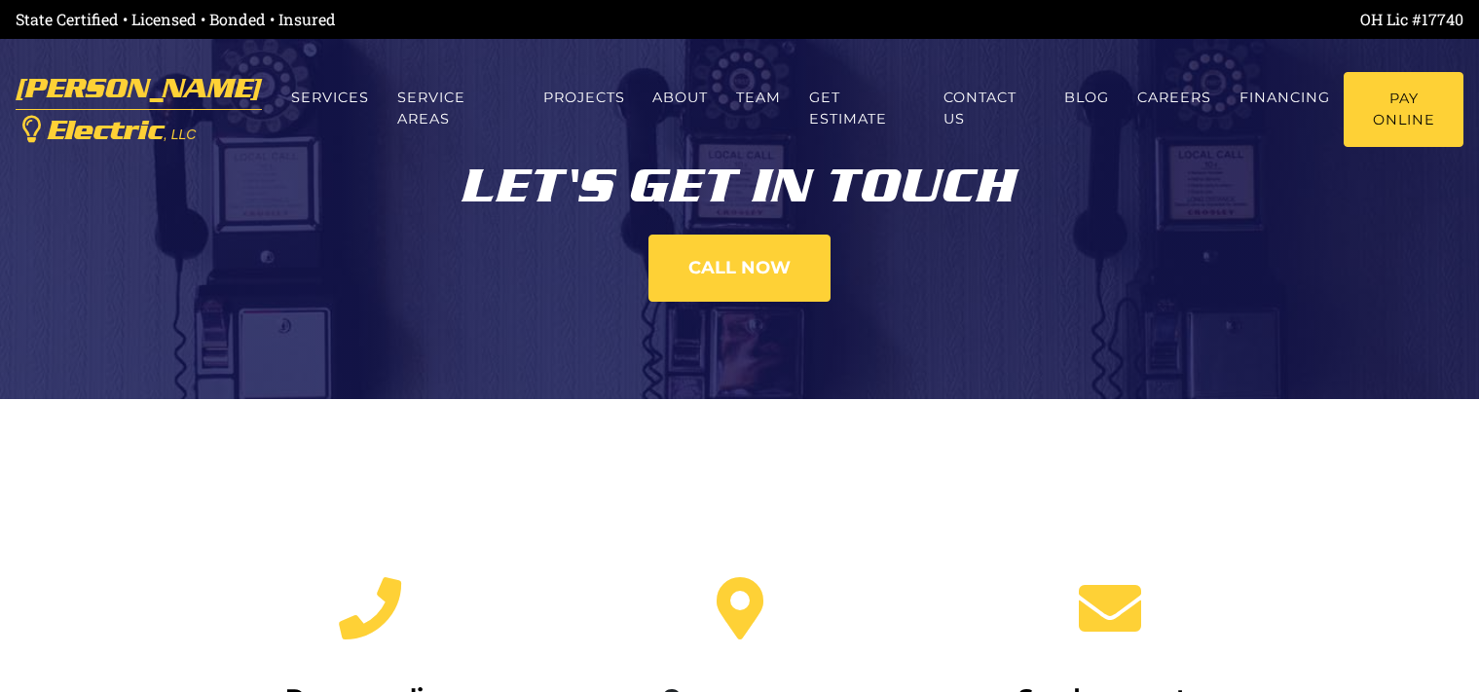 This screenshot has height=692, width=1479. What do you see at coordinates (758, 97) in the screenshot?
I see `a: Team` at bounding box center [758, 97].